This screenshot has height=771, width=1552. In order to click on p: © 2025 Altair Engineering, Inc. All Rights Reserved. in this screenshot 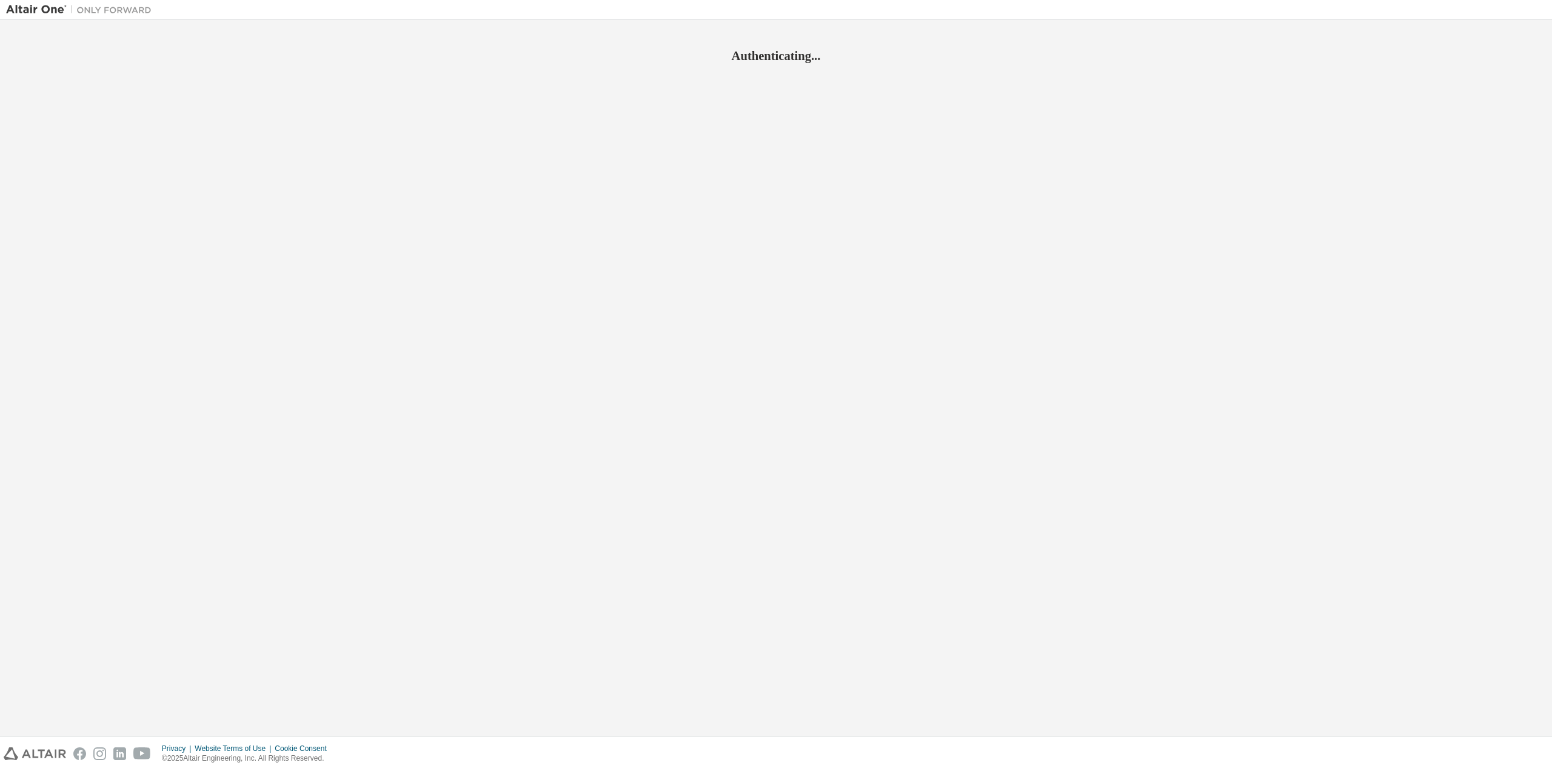, I will do `click(248, 758)`.